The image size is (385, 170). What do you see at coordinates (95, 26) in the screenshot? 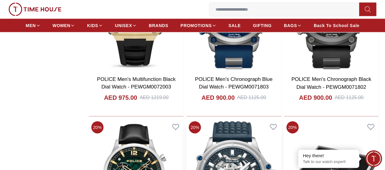
I see `a: KIDS` at bounding box center [95, 26].